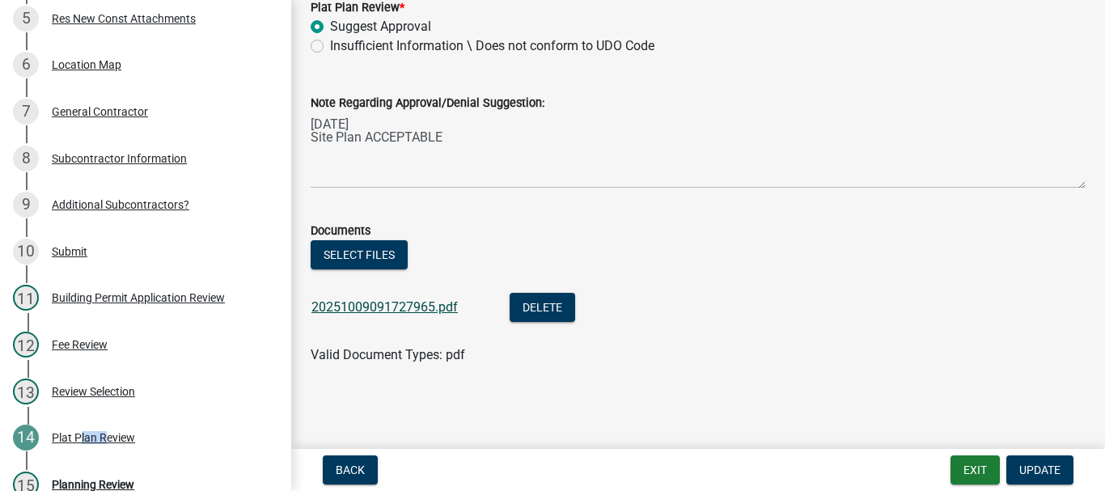  I want to click on label: Insufficient Information \ Does not conform to UDO Code, so click(492, 46).